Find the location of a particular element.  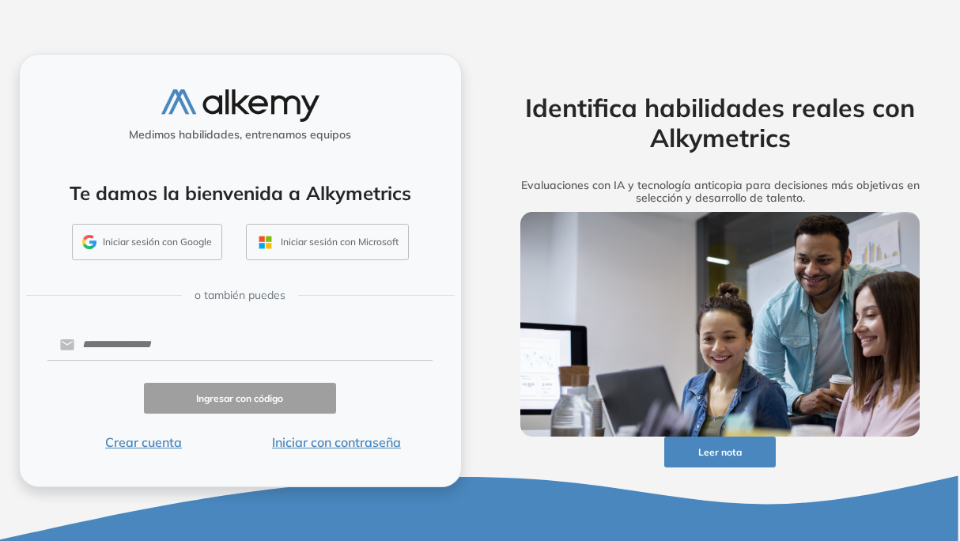

div: Chat Widget is located at coordinates (920, 503).